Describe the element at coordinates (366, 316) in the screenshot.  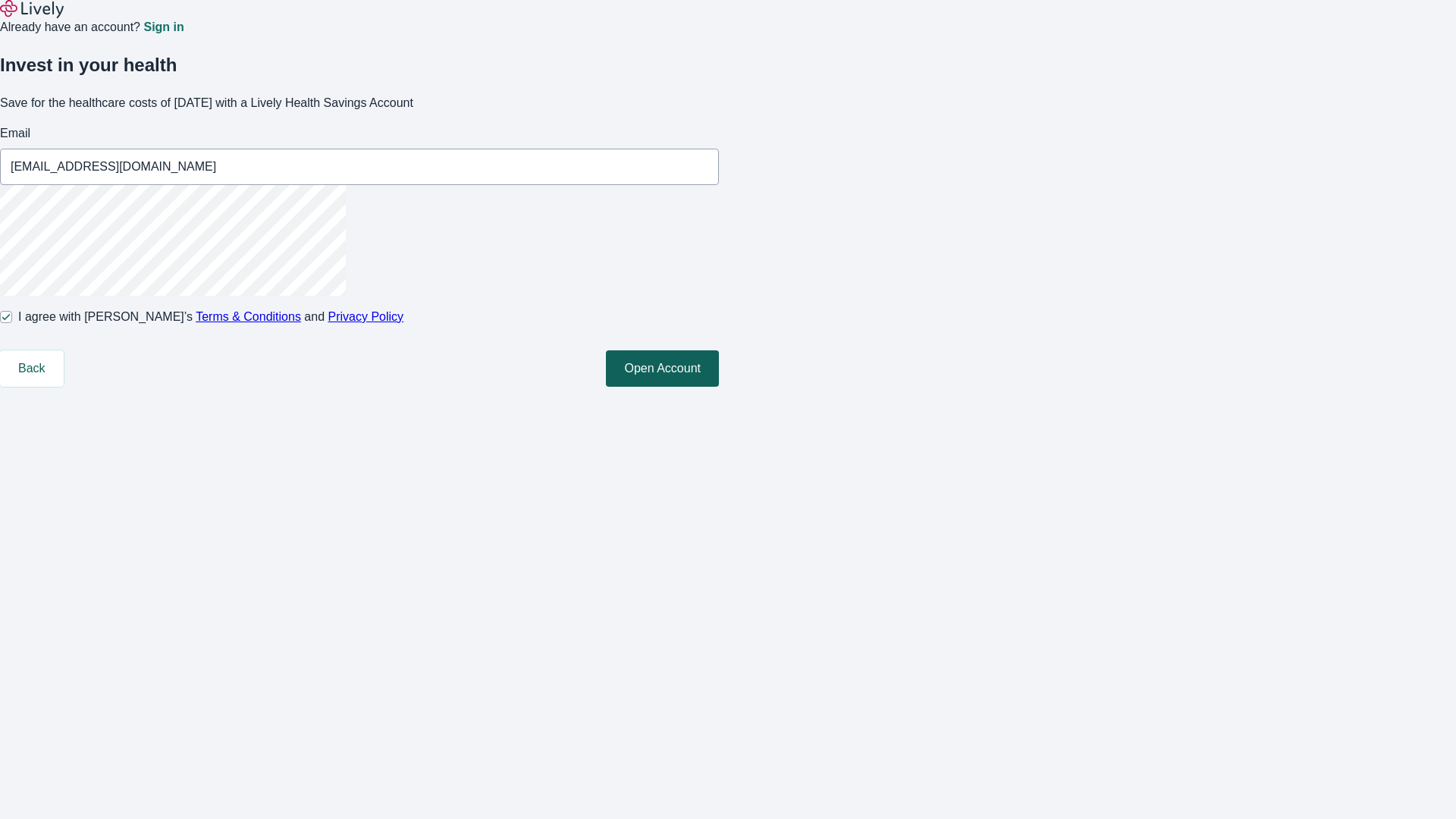
I see `a: Privacy Policy` at that location.